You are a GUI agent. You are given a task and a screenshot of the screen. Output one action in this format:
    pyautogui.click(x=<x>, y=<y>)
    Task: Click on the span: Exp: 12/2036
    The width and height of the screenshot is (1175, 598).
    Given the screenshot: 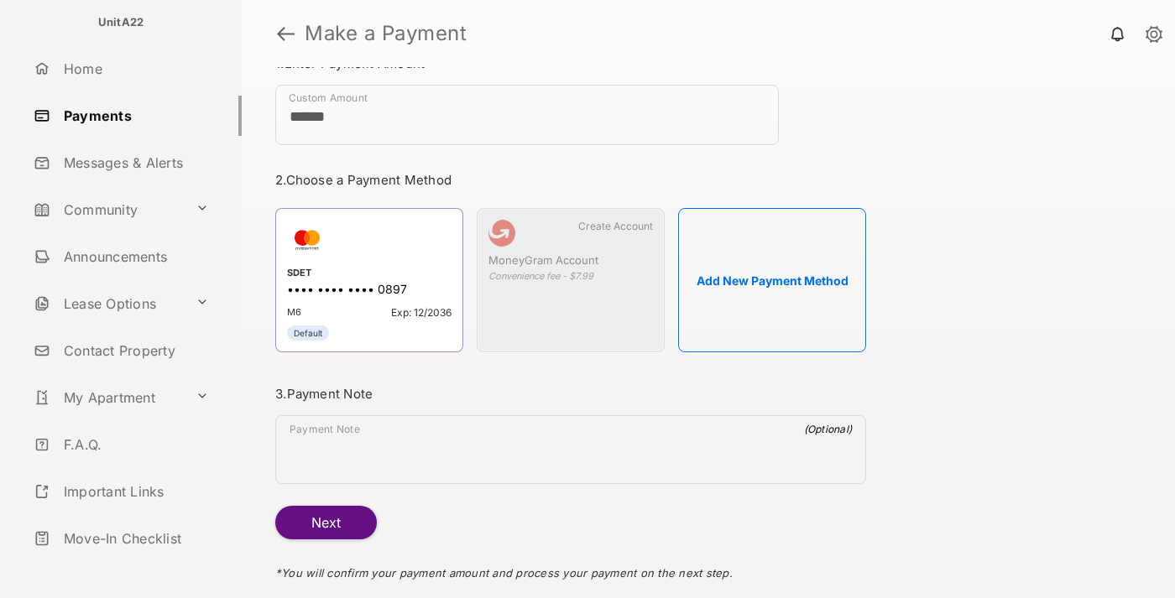 What is the action you would take?
    pyautogui.click(x=421, y=312)
    